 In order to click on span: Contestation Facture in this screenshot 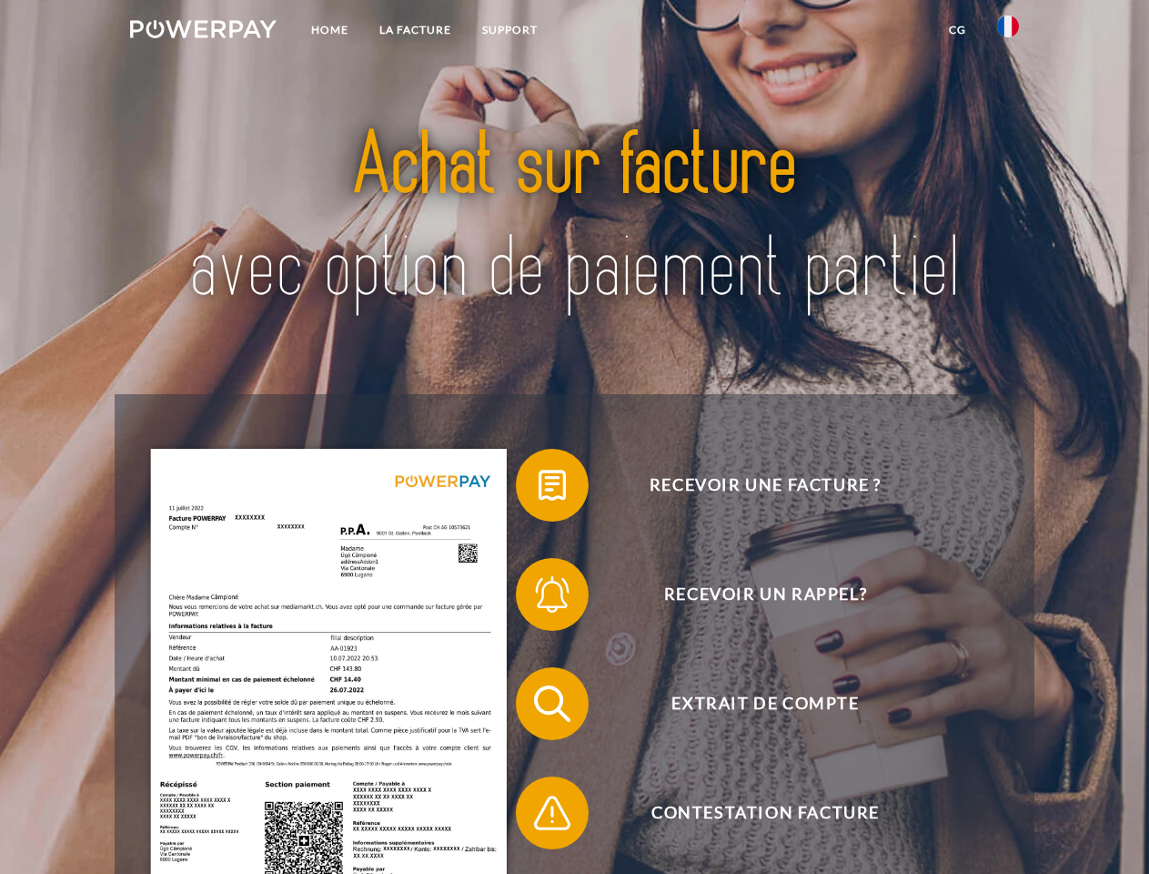, I will do `click(765, 813)`.